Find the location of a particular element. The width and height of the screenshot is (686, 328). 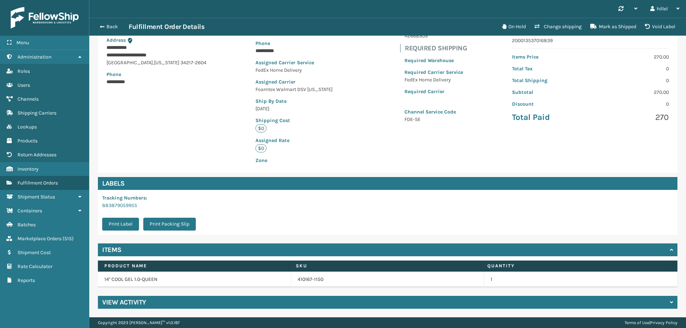

span: Address is located at coordinates (116, 40).